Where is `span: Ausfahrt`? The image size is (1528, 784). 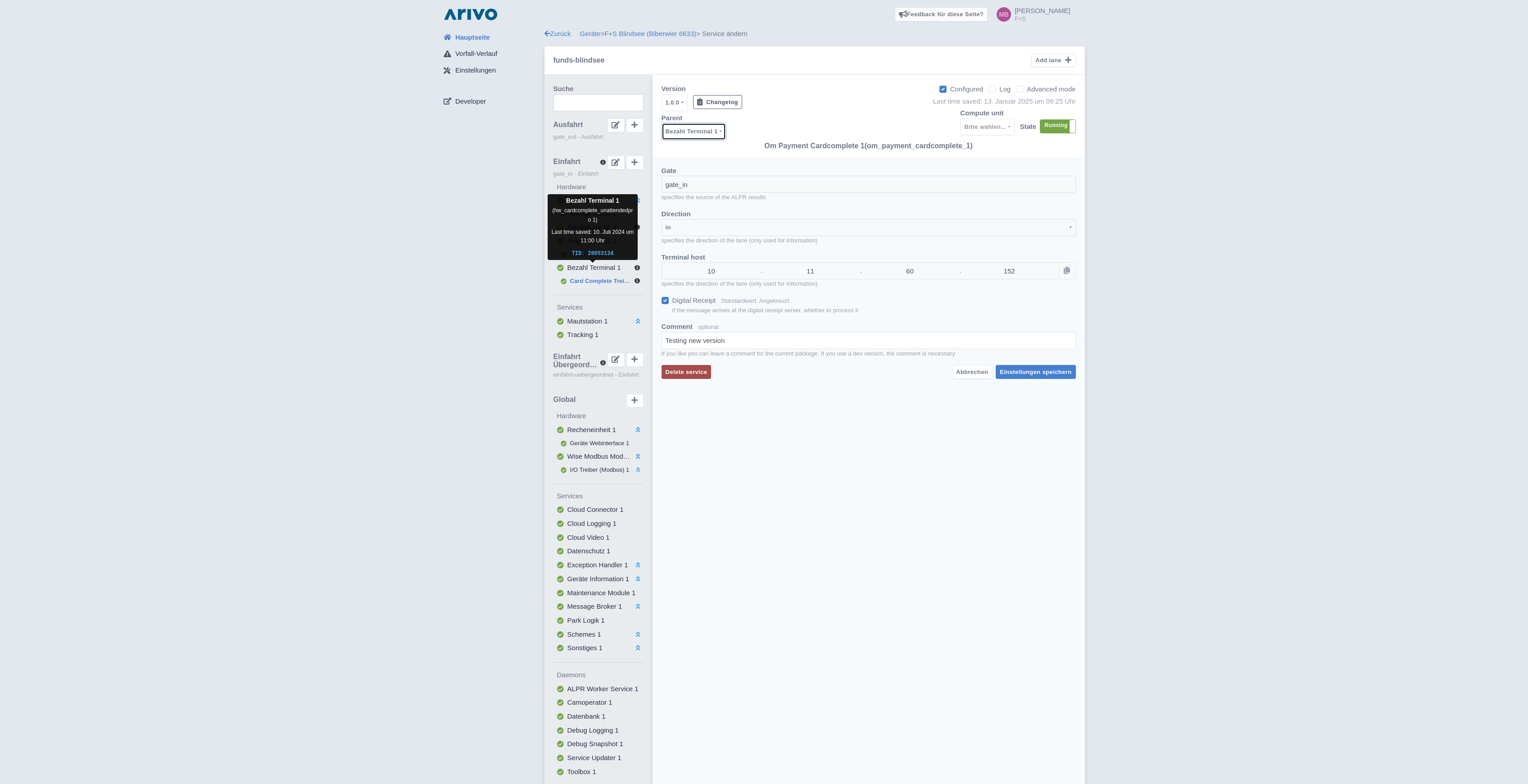 span: Ausfahrt is located at coordinates (569, 124).